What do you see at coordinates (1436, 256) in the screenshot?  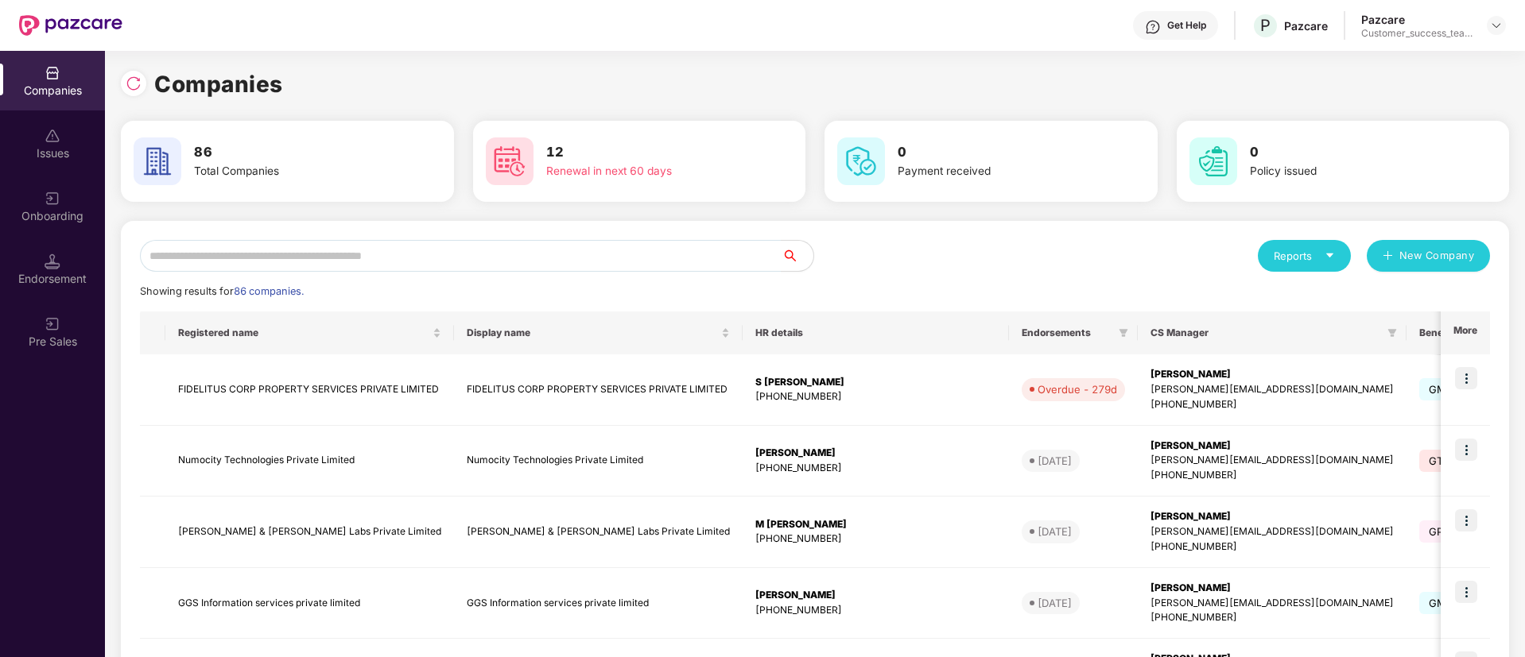 I see `span: New Company` at bounding box center [1436, 256].